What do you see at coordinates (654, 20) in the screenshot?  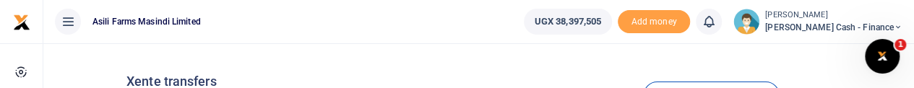 I see `a: Add money` at bounding box center [654, 20].